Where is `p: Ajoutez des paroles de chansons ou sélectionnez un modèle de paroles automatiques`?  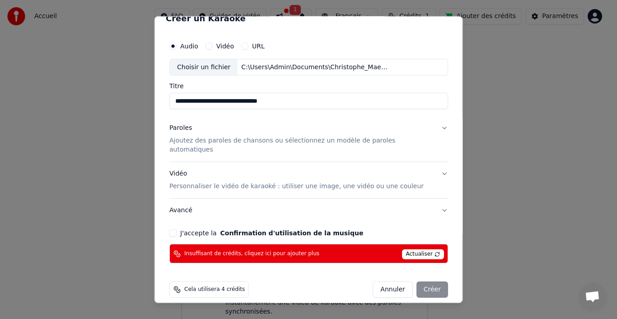 p: Ajoutez des paroles de chansons ou sélectionnez un modèle de paroles automatiques is located at coordinates (301, 145).